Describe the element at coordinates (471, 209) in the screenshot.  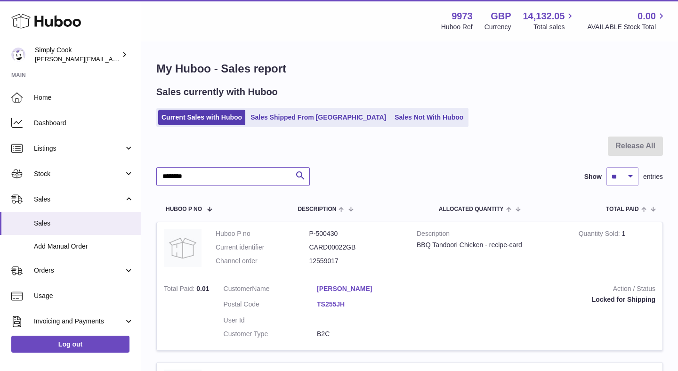
I see `span: ALLOCATED Quantity` at that location.